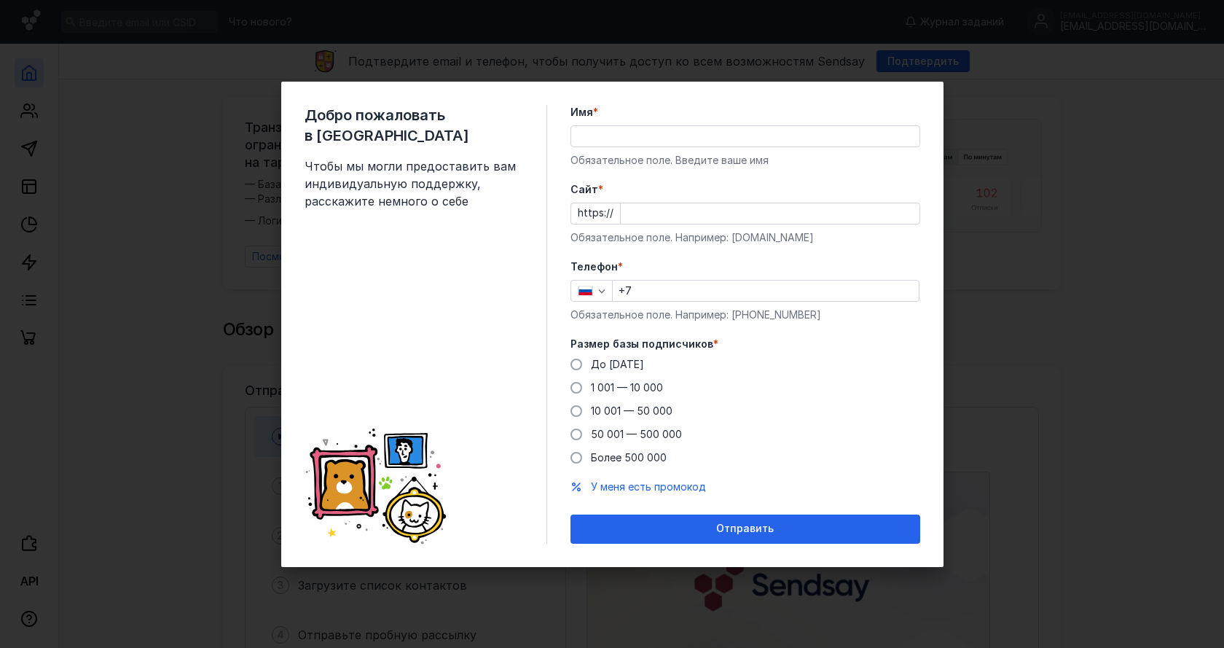  I want to click on span: 50 001 — 500 000, so click(636, 434).